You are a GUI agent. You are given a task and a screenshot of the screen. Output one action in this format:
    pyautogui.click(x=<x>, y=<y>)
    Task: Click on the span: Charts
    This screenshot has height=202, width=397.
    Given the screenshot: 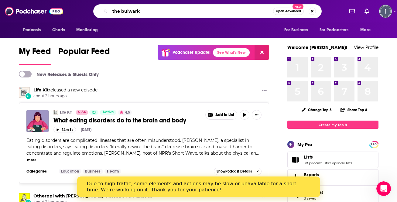 What is the action you would take?
    pyautogui.click(x=59, y=30)
    